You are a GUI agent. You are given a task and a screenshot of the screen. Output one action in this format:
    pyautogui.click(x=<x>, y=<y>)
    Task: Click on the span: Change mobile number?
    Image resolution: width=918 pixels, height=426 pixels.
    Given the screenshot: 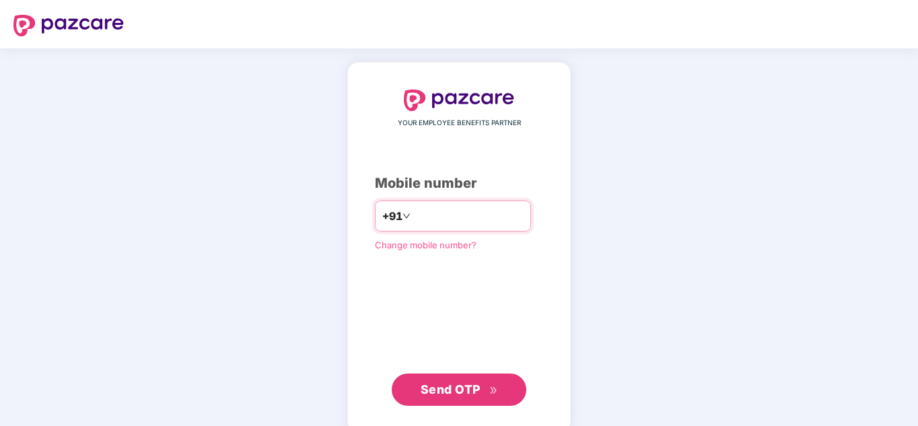 What is the action you would take?
    pyautogui.click(x=425, y=245)
    